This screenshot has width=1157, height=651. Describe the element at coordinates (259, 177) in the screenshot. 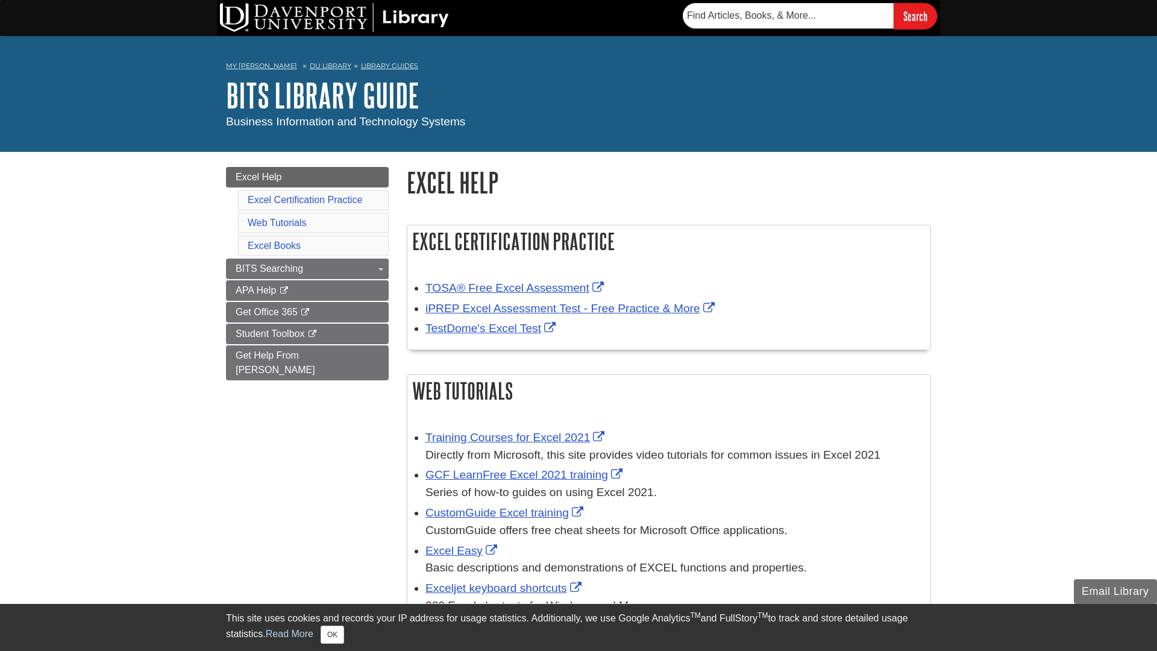

I see `span: Excel Help` at that location.